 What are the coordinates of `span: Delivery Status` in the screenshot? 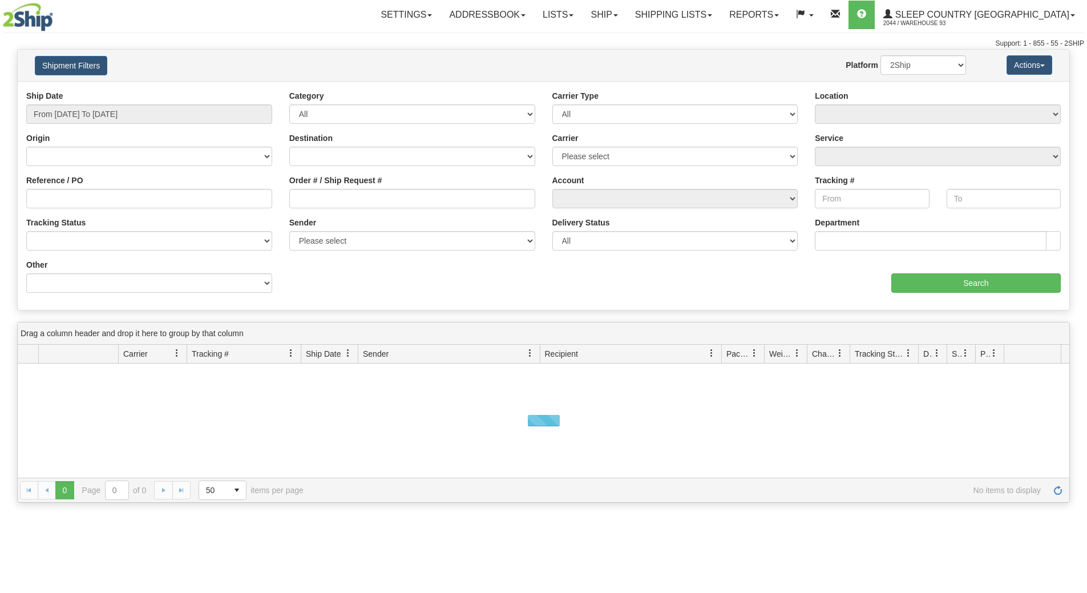 It's located at (928, 354).